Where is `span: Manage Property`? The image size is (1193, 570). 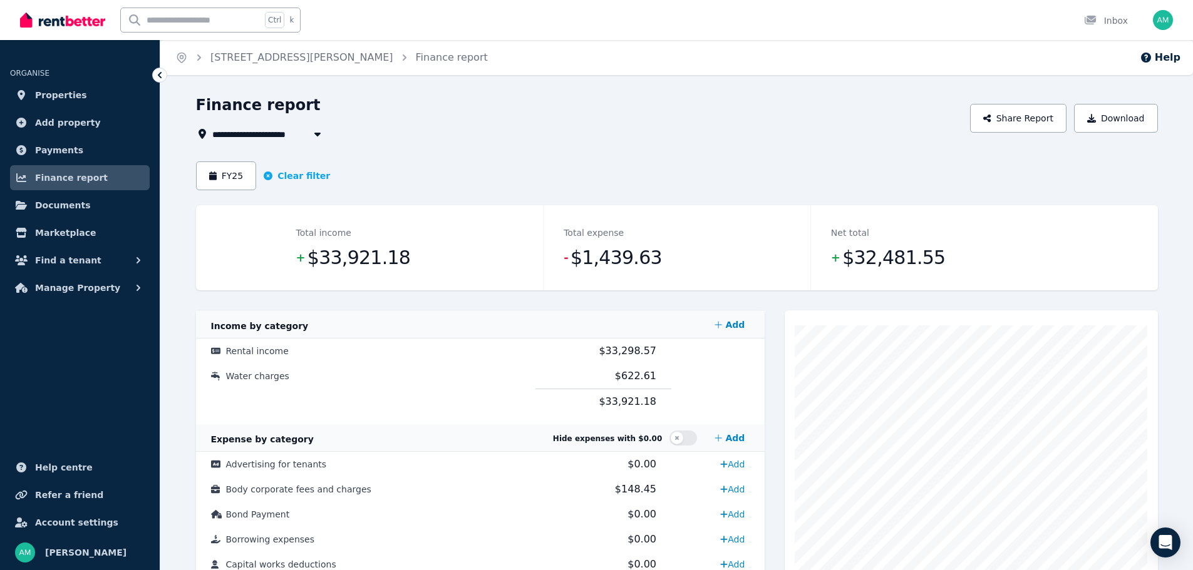 span: Manage Property is located at coordinates (78, 288).